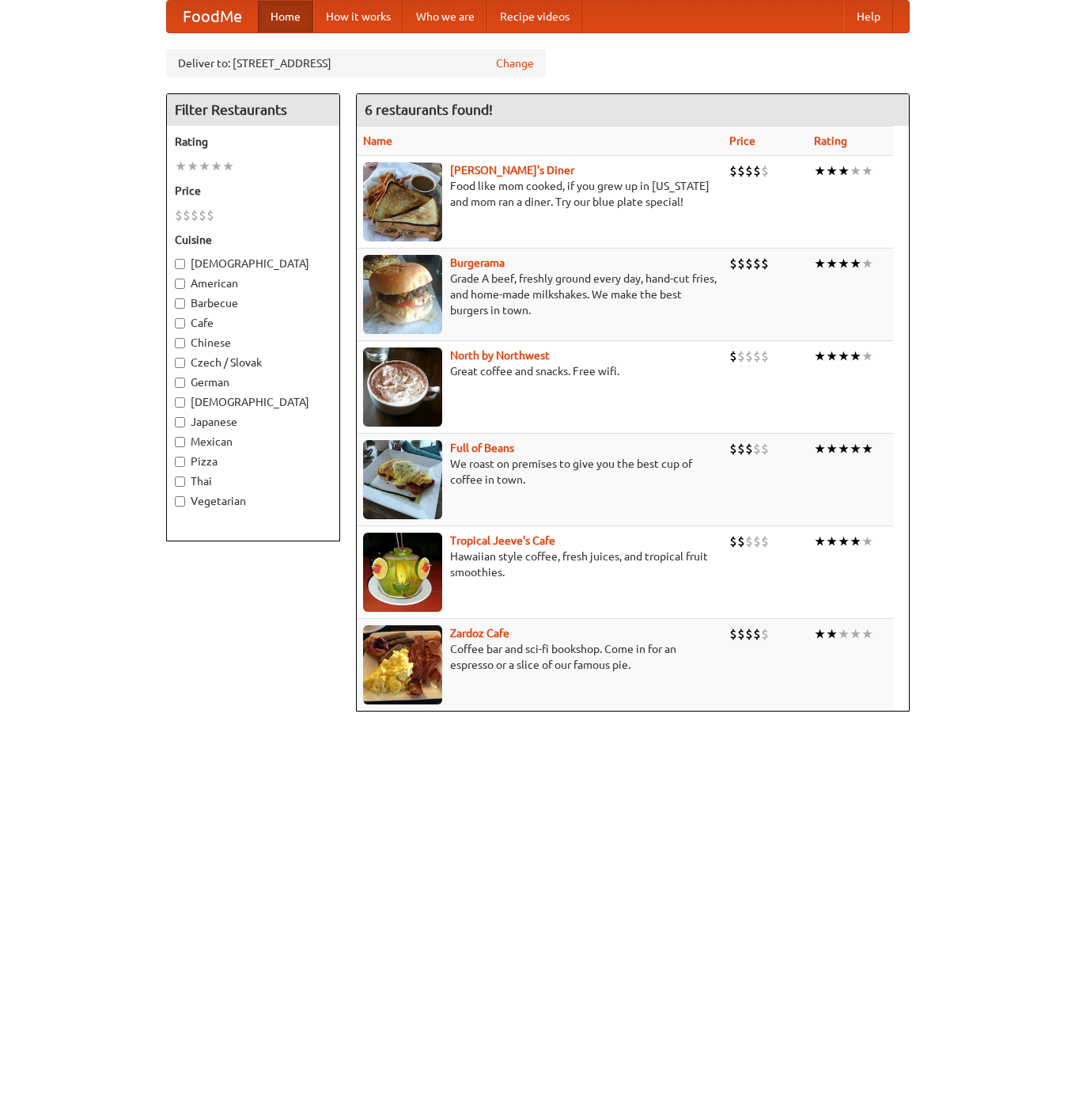 The height and width of the screenshot is (1120, 1075). Describe the element at coordinates (254, 422) in the screenshot. I see `label: Japanese` at that location.